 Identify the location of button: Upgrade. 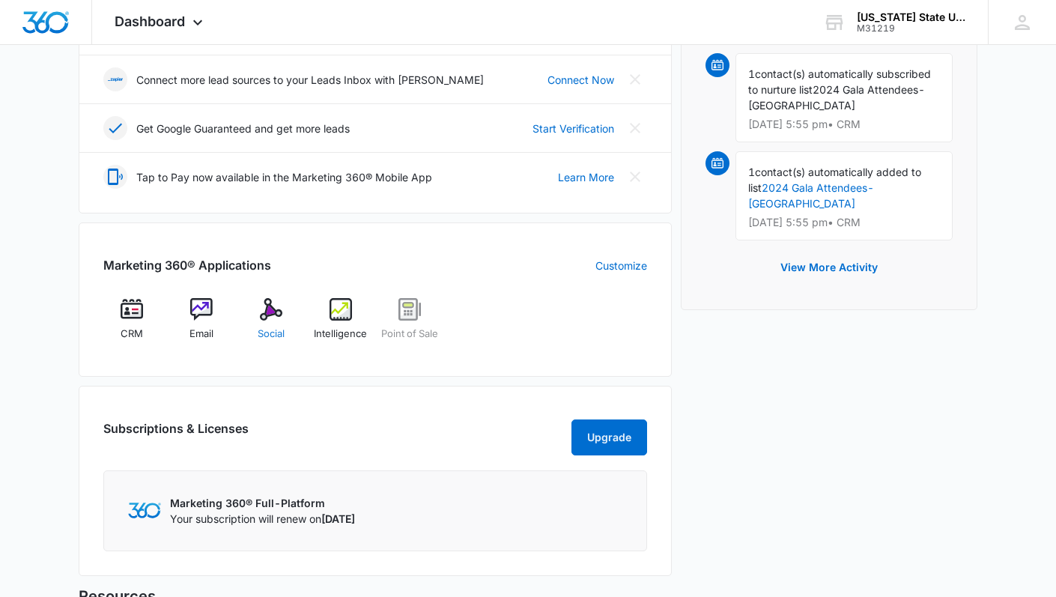
(609, 437).